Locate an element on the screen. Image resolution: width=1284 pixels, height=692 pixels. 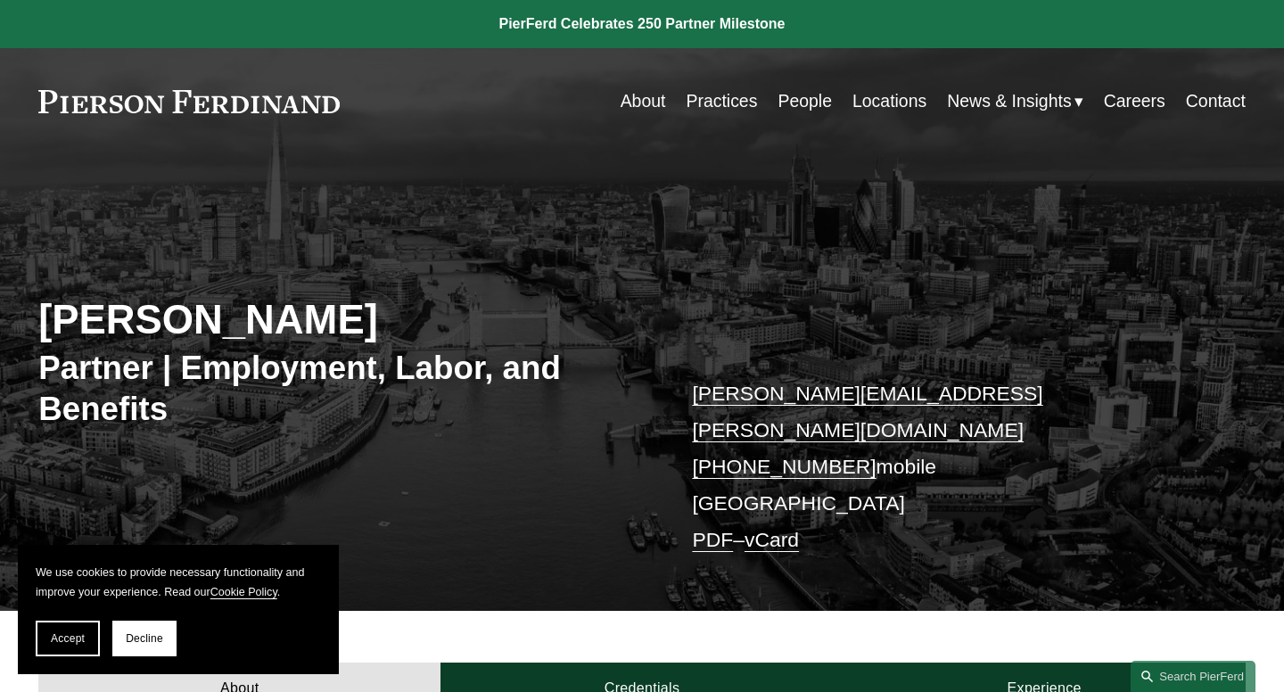
span: News & Insights is located at coordinates (1009, 101).